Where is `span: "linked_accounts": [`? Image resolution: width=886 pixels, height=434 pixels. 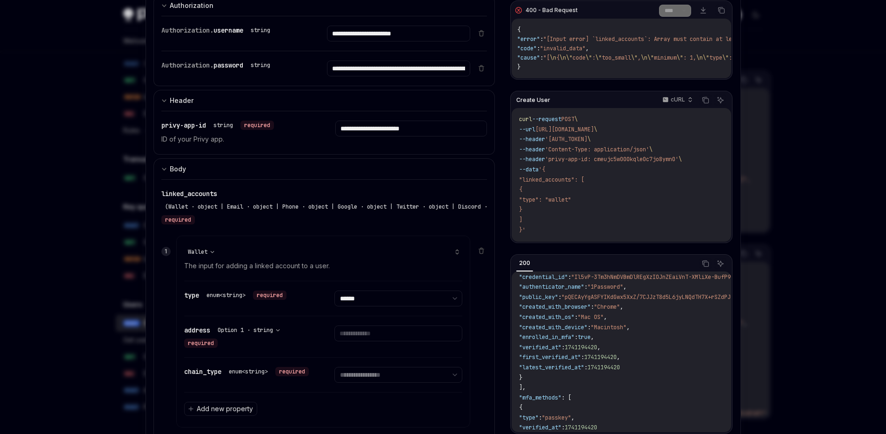
span: "linked_accounts": [ is located at coordinates (552, 180).